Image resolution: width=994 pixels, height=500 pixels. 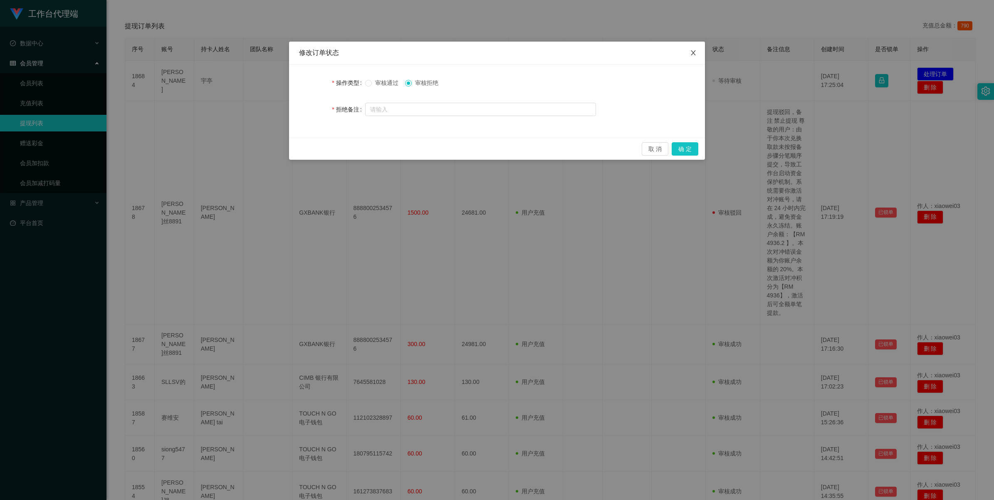 I want to click on label: 操作类型：, so click(x=348, y=83).